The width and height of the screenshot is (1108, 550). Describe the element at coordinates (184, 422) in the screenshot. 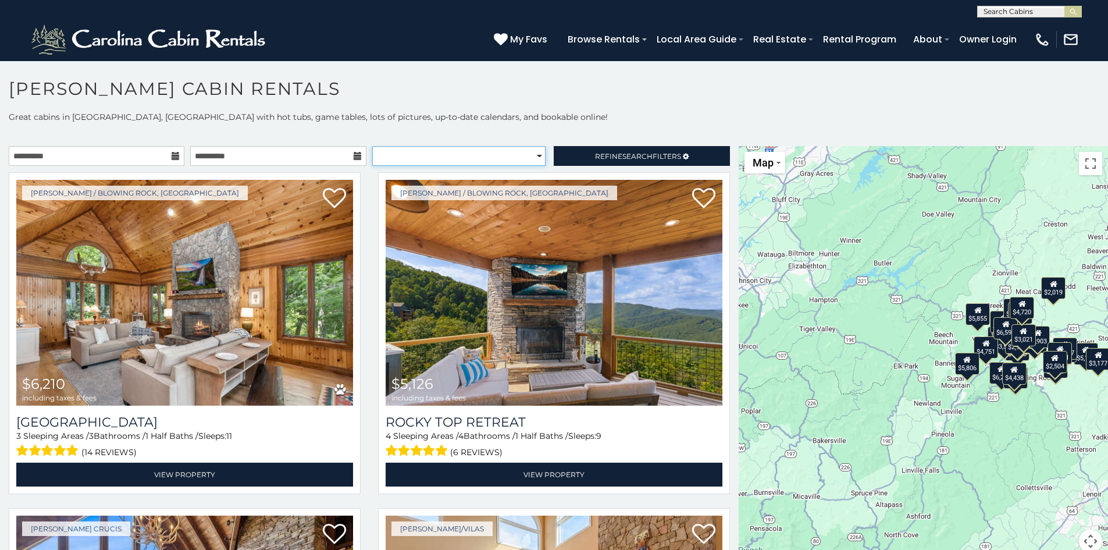

I see `h3: Chimney Island` at that location.